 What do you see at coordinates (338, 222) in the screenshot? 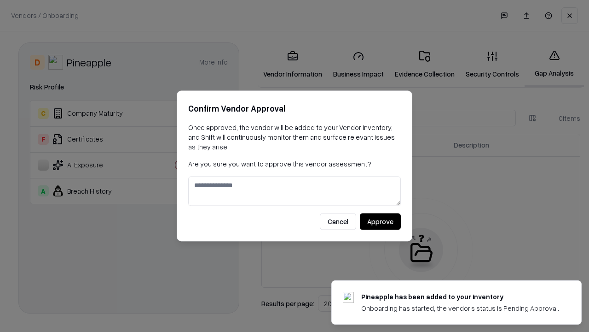
I see `button: Cancel` at bounding box center [338, 222].